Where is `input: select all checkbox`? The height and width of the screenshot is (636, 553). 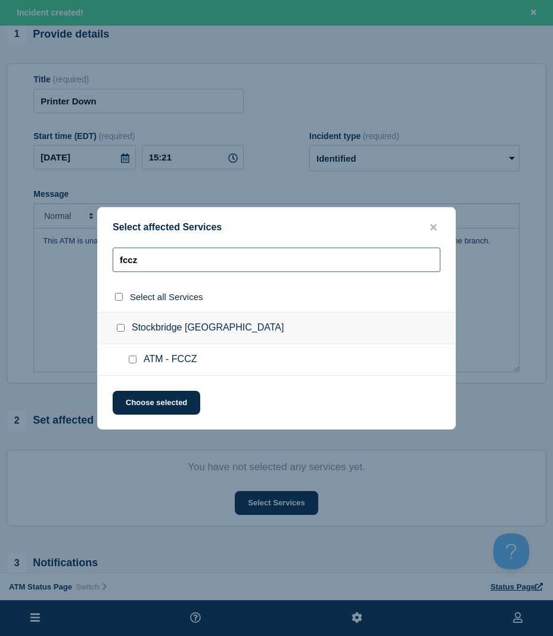 input: select all checkbox is located at coordinates (119, 296).